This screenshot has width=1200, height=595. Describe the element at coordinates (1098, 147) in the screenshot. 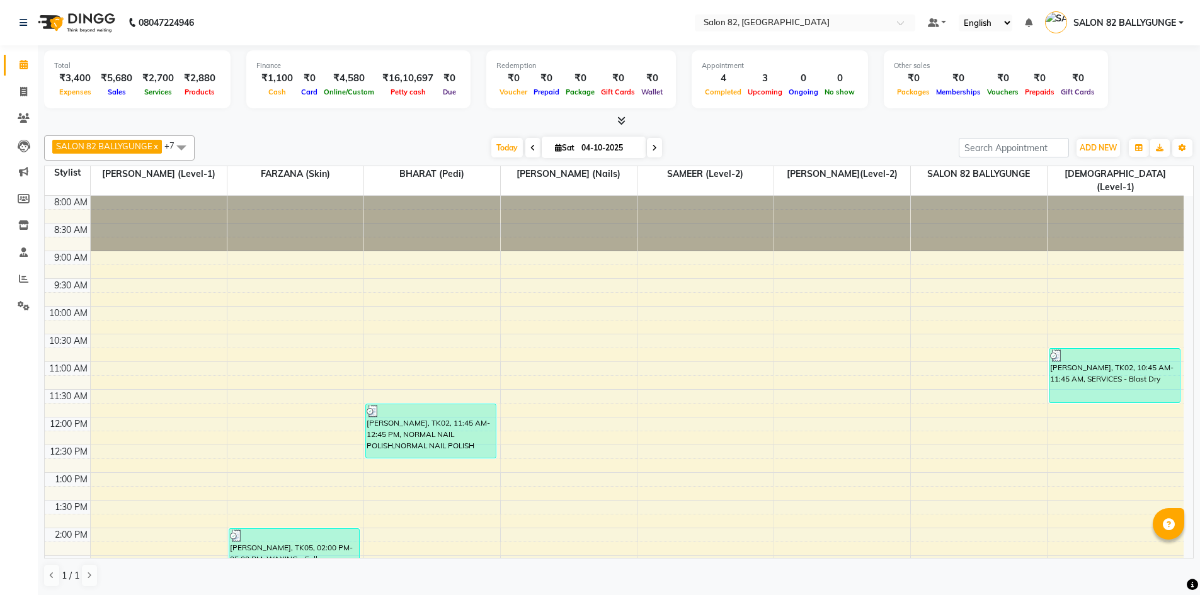

I see `span: ADD NEW` at that location.